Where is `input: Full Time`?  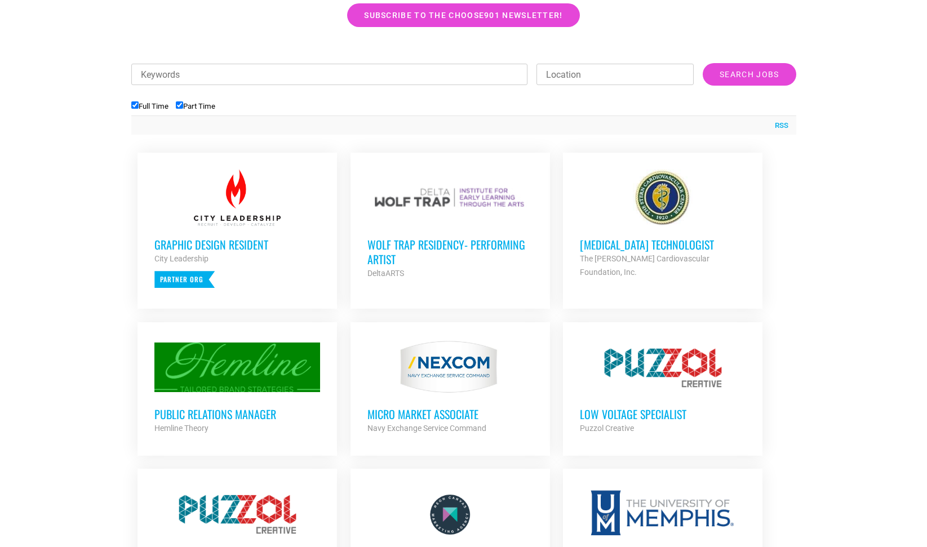
input: Full Time is located at coordinates (135, 105).